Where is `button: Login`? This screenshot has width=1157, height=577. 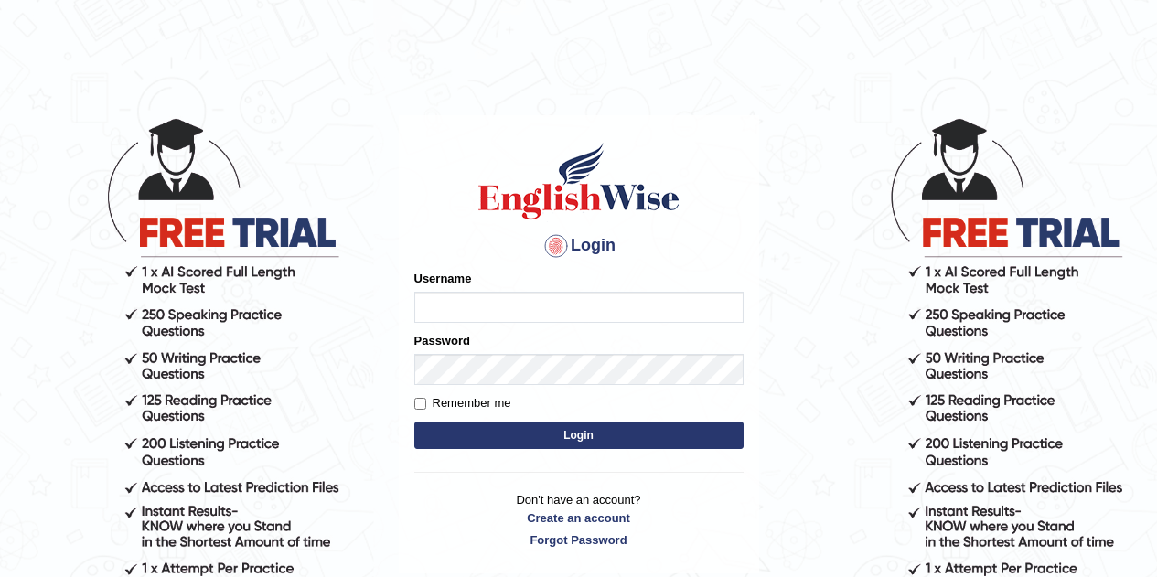
button: Login is located at coordinates (579, 435).